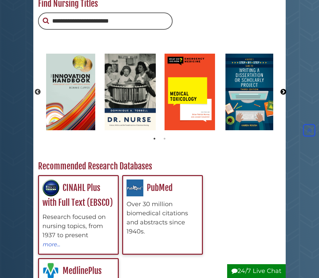 The width and height of the screenshot is (319, 278). Describe the element at coordinates (165, 139) in the screenshot. I see `button: 2 of 2` at that location.